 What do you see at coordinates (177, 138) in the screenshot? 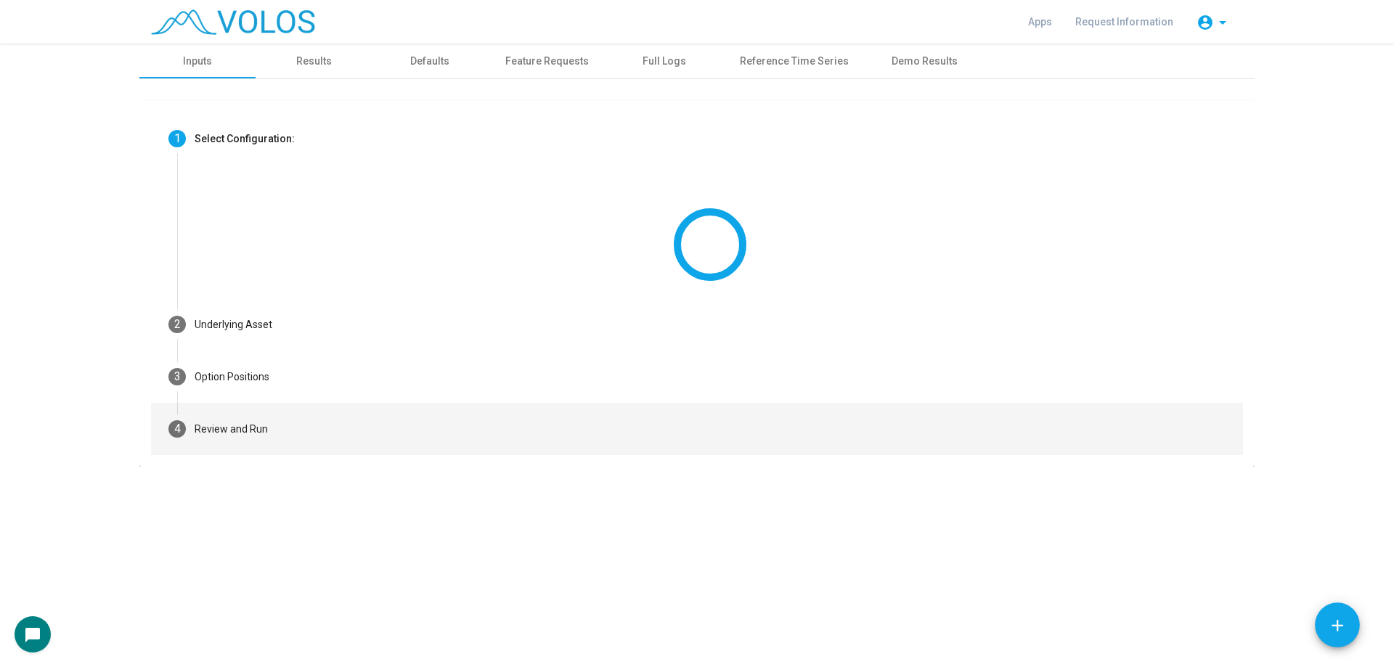
I see `span: 1` at bounding box center [177, 138].